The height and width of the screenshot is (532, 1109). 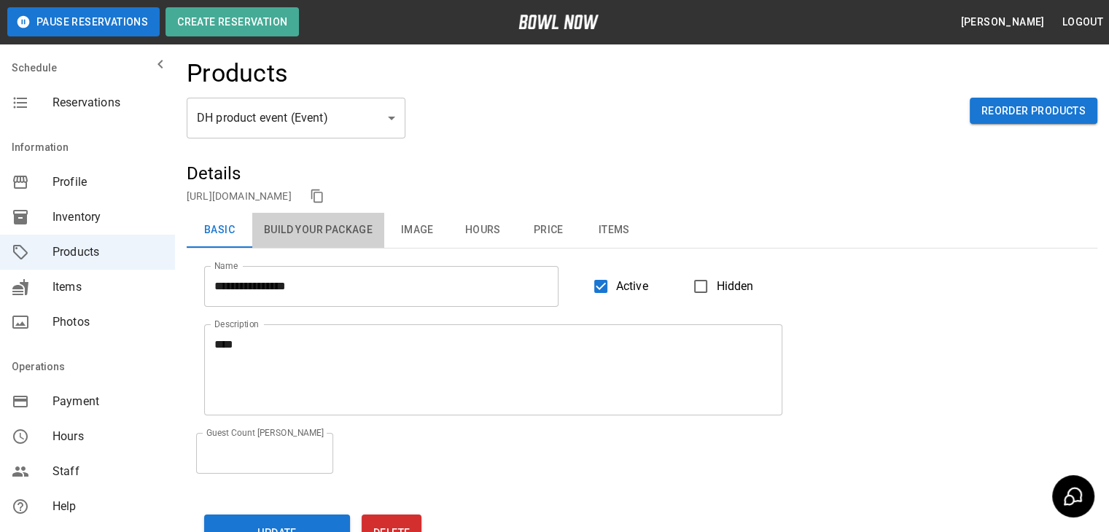 What do you see at coordinates (108, 437) in the screenshot?
I see `span: Hours` at bounding box center [108, 437].